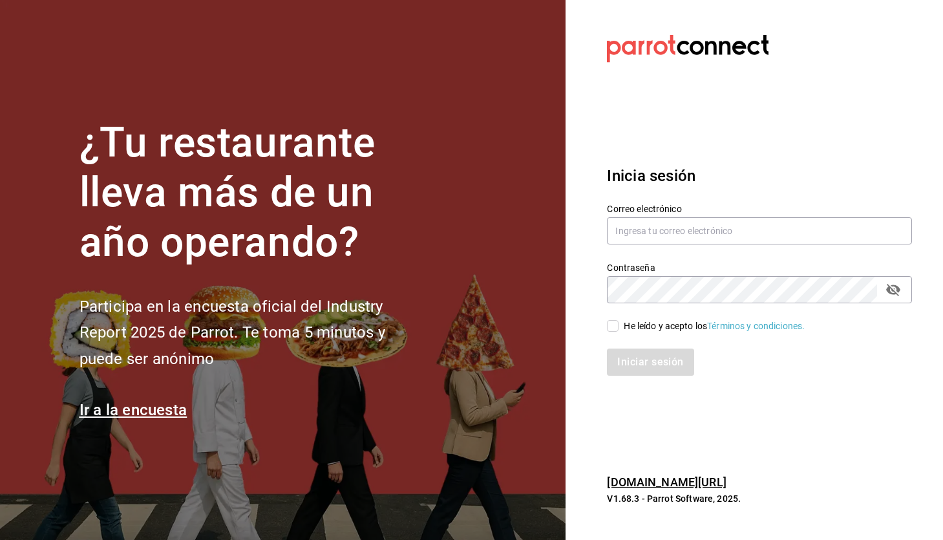 This screenshot has height=540, width=943. I want to click on label: Correo electrónico, so click(760, 209).